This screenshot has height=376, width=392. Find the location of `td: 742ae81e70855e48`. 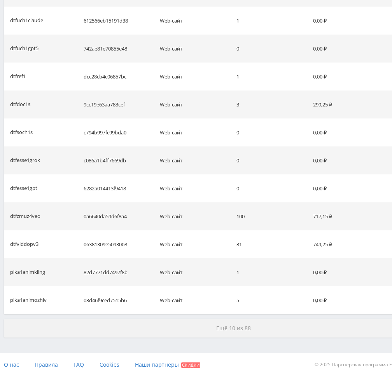

td: 742ae81e70855e48 is located at coordinates (119, 49).